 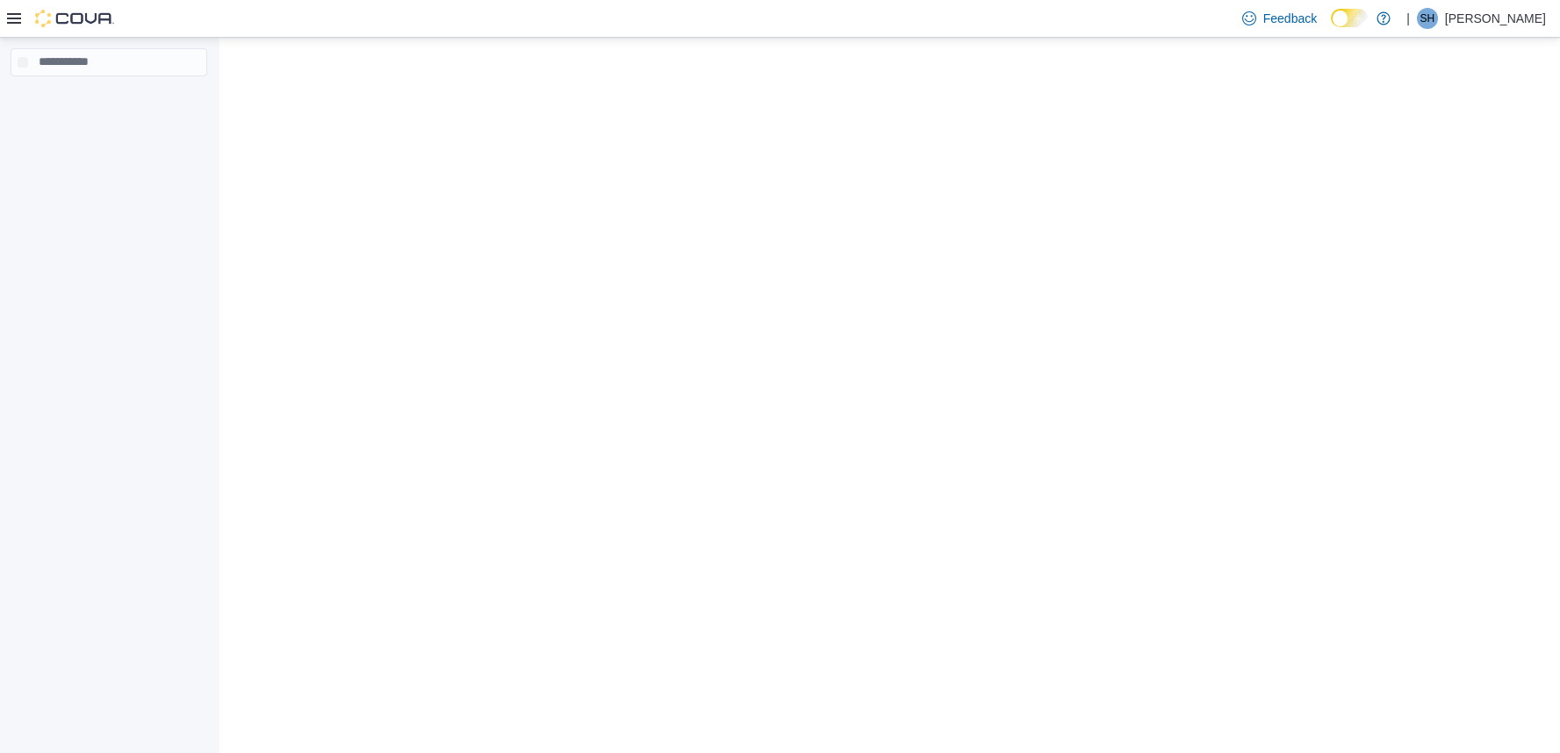 I want to click on img: Cova, so click(x=75, y=18).